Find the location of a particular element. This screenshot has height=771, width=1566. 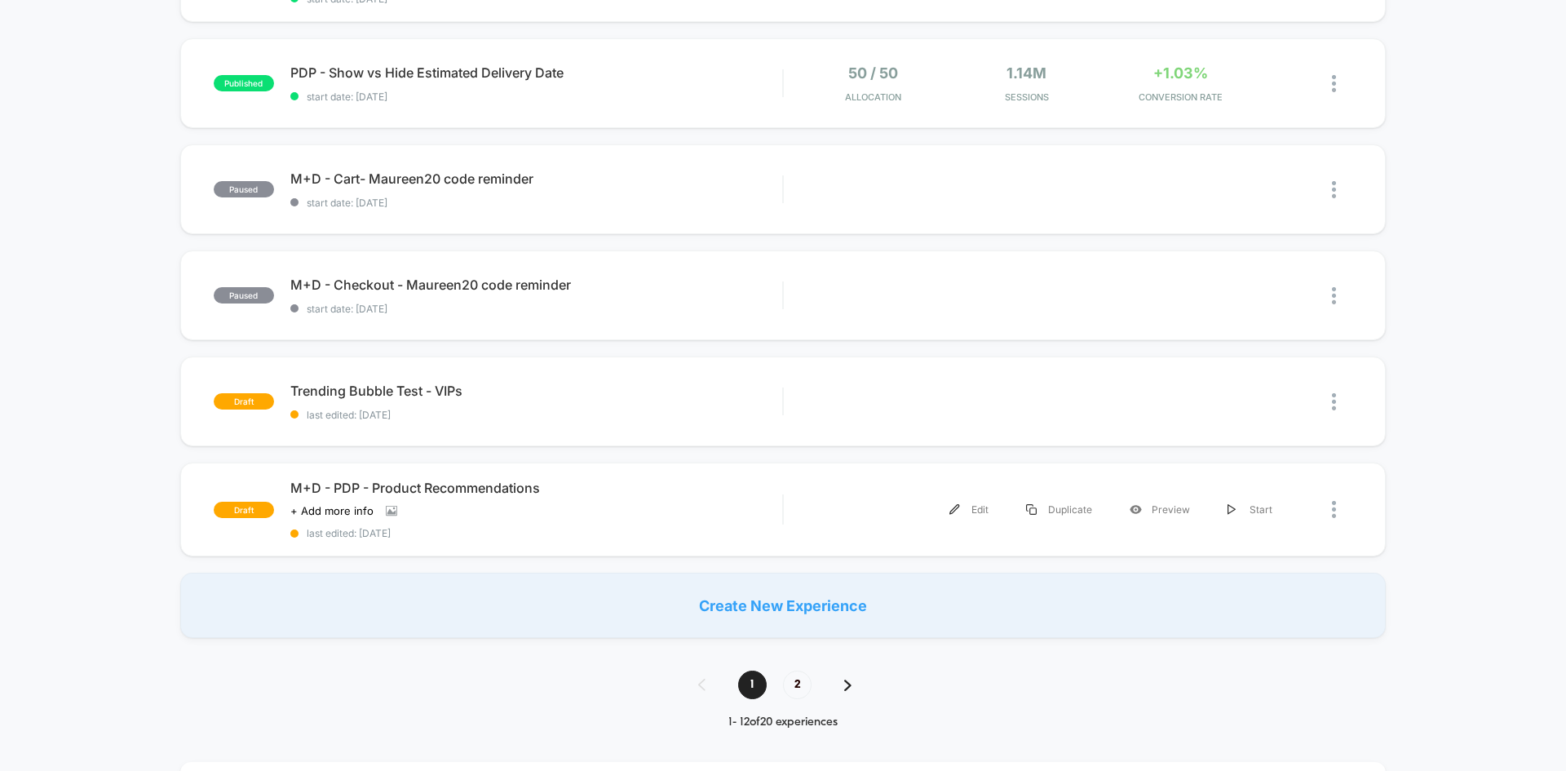

span: PDP - Show vs Hide Estimated Delivery Date is located at coordinates (536, 73).